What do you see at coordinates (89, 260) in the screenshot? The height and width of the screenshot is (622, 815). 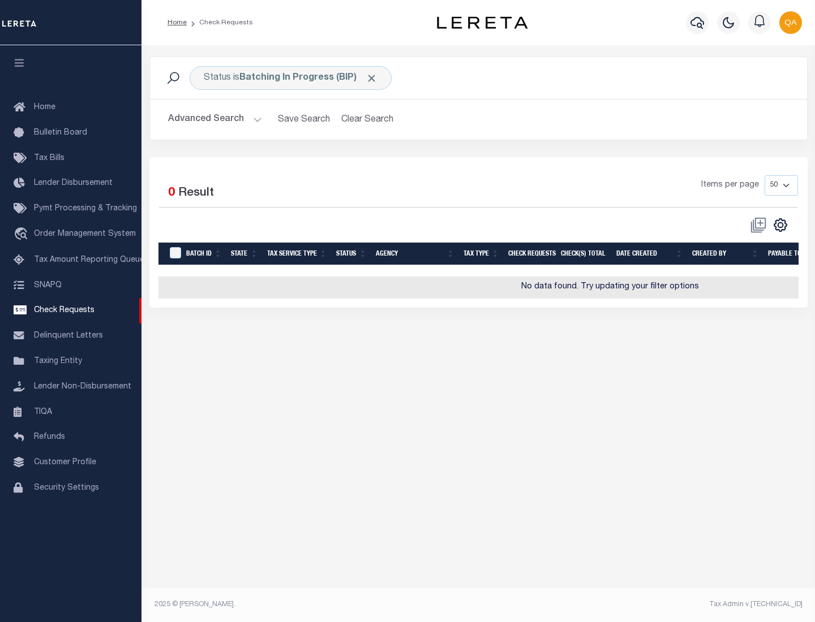 I see `span: Tax Amount Reporting Queue` at bounding box center [89, 260].